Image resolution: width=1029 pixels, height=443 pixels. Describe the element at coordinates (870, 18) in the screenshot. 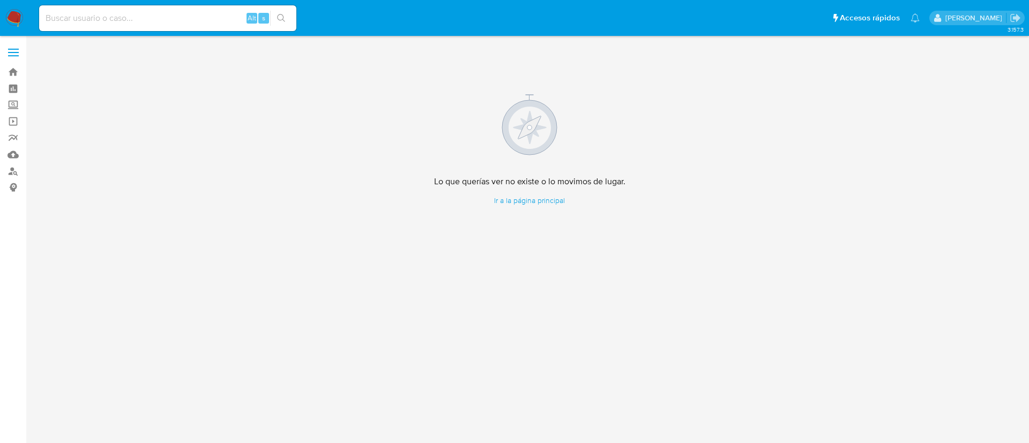

I see `span: Accesos rápidos` at that location.